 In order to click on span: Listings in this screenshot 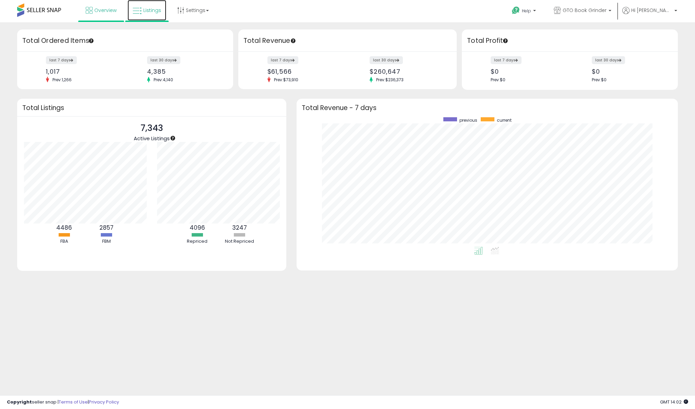, I will do `click(152, 10)`.